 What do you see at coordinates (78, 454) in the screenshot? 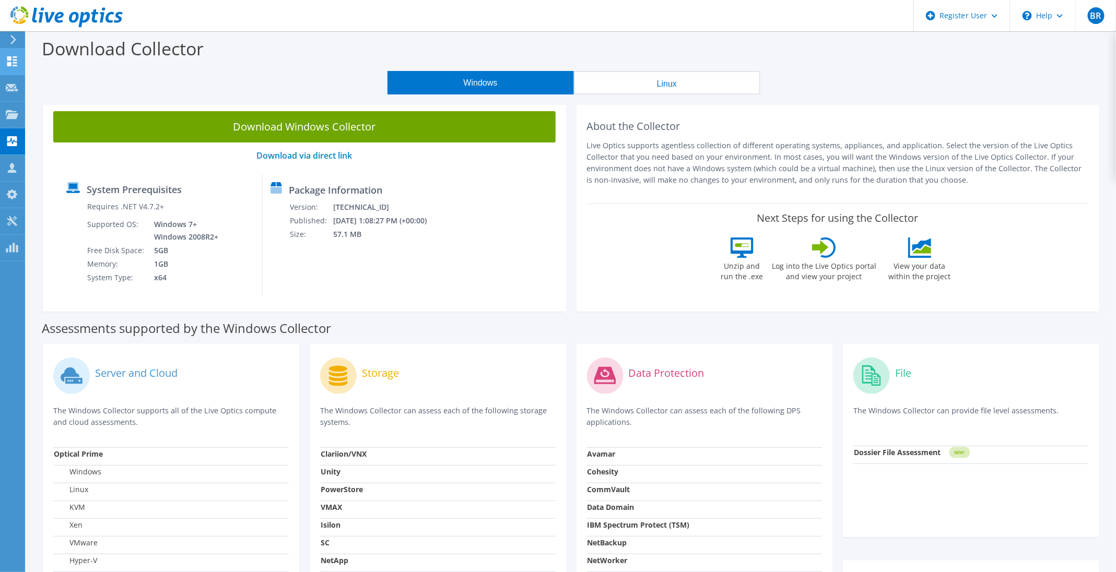
I see `strong: Optical Prime` at bounding box center [78, 454].